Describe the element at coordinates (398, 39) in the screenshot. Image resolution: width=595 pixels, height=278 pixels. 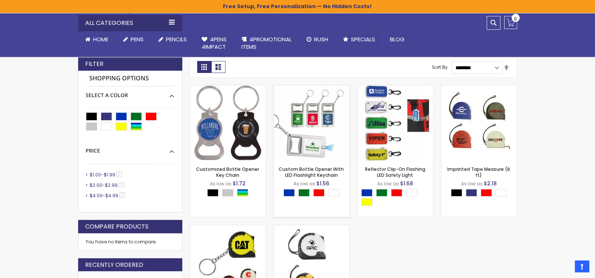
I see `a: Blog` at that location.